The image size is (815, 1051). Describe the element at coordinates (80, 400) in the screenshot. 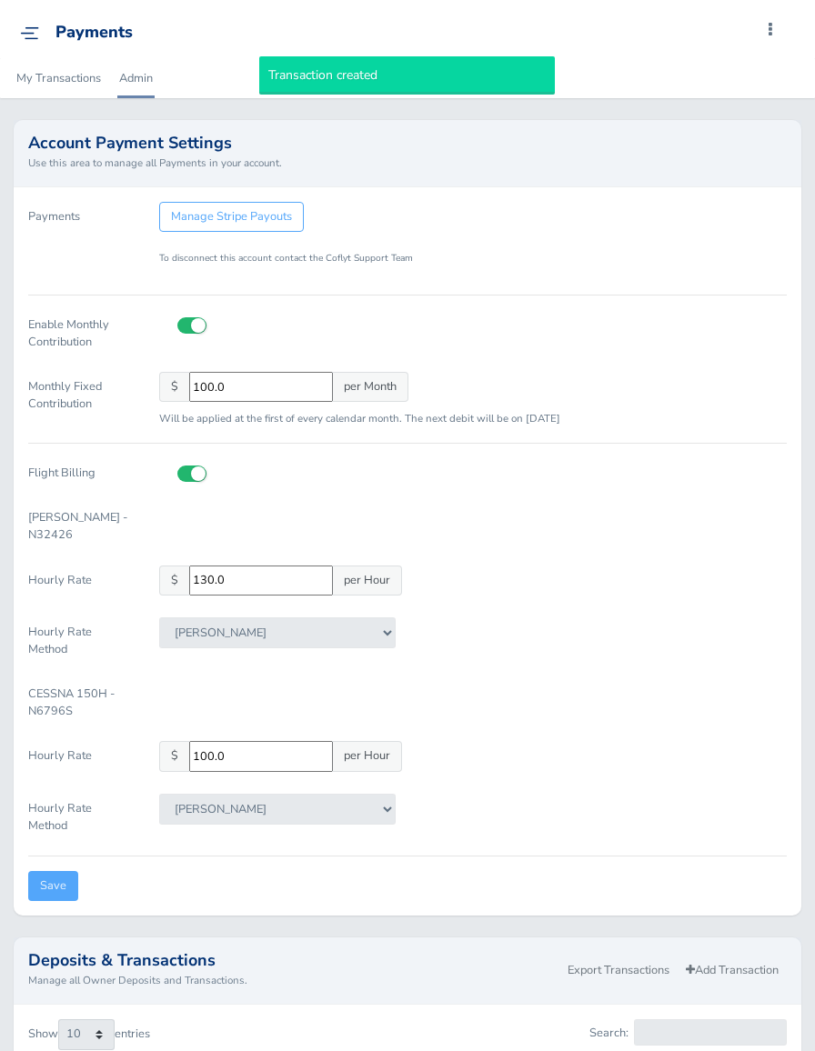

I see `label: Monthly Fixed Contribution` at that location.